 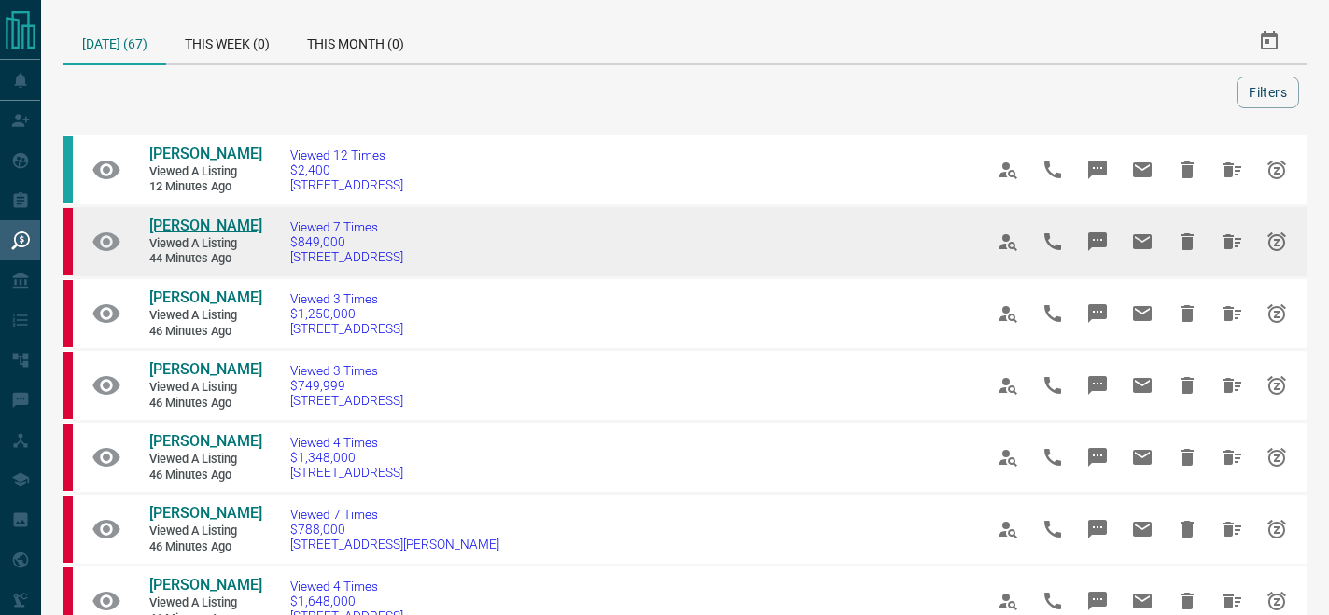 I want to click on span: $2,400, so click(x=346, y=170).